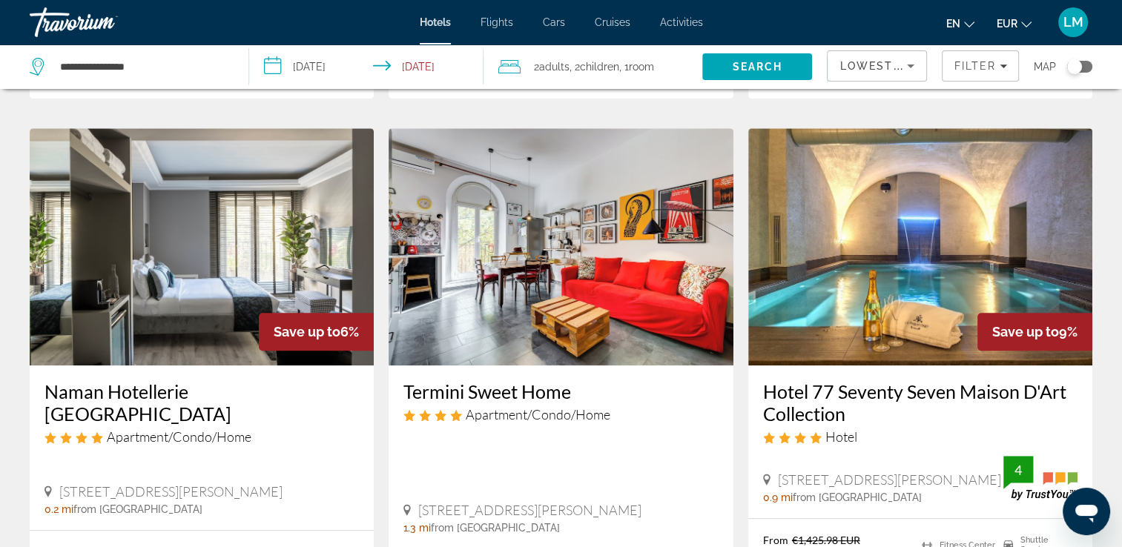 This screenshot has height=547, width=1122. I want to click on div: 6%, so click(316, 331).